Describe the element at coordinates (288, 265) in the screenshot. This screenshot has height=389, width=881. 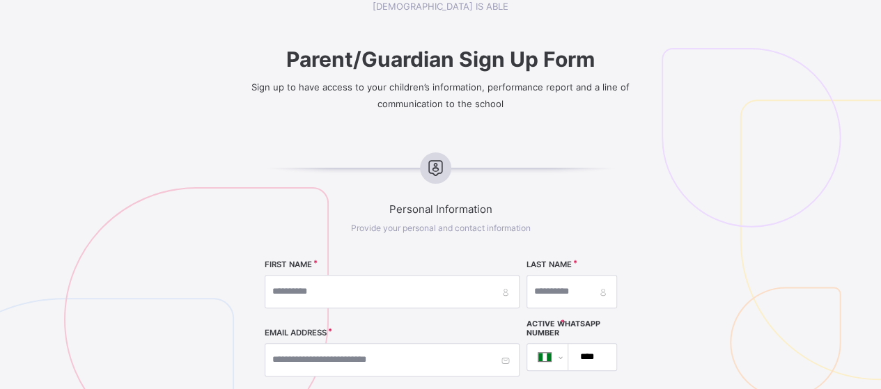
I see `label: FIRST NAME` at that location.